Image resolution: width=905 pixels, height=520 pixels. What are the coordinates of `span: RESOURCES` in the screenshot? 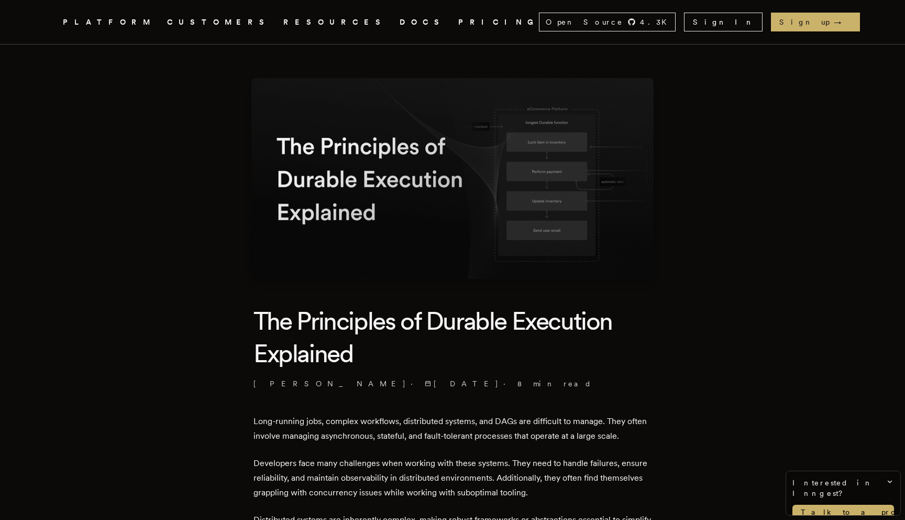 It's located at (335, 22).